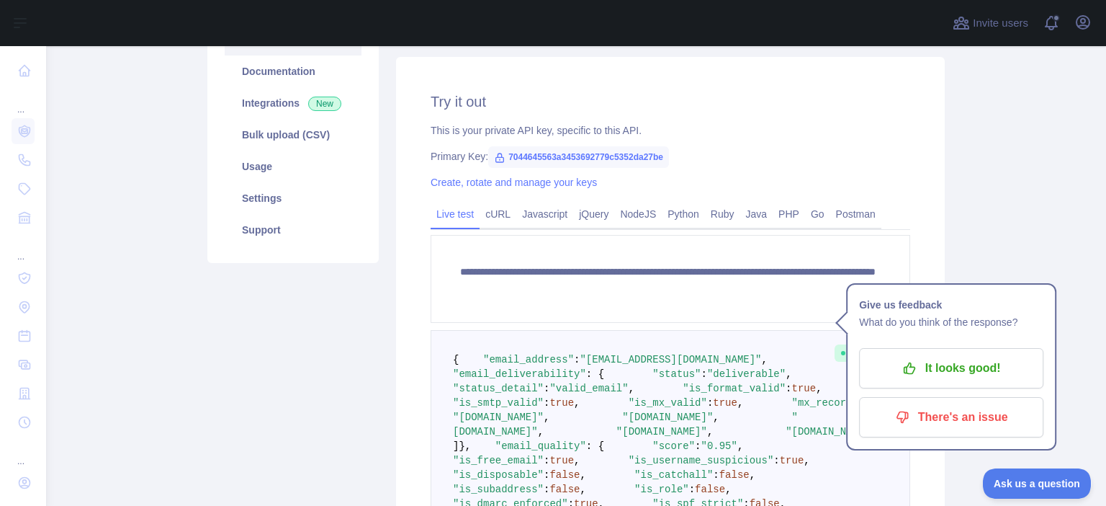 The height and width of the screenshot is (506, 1106). What do you see at coordinates (293, 166) in the screenshot?
I see `a: Usage` at bounding box center [293, 166].